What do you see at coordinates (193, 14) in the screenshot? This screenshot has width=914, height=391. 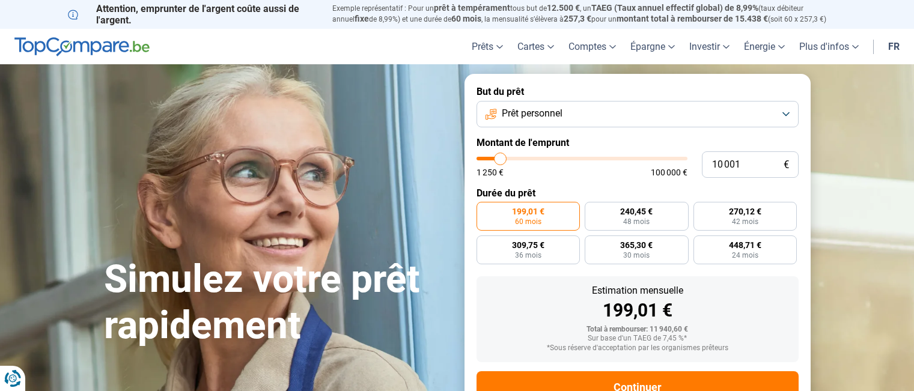 I see `p: Attention, emprunter de l'argent coûte aussi de l'argent.` at bounding box center [193, 14].